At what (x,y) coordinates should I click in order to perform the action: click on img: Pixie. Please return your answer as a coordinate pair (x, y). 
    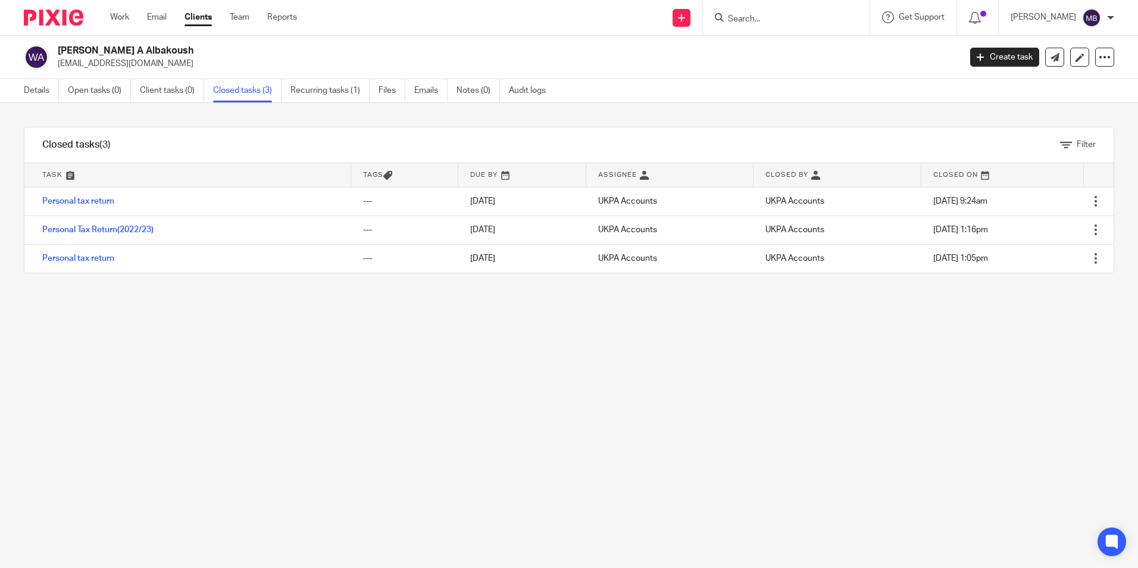
    Looking at the image, I should click on (54, 17).